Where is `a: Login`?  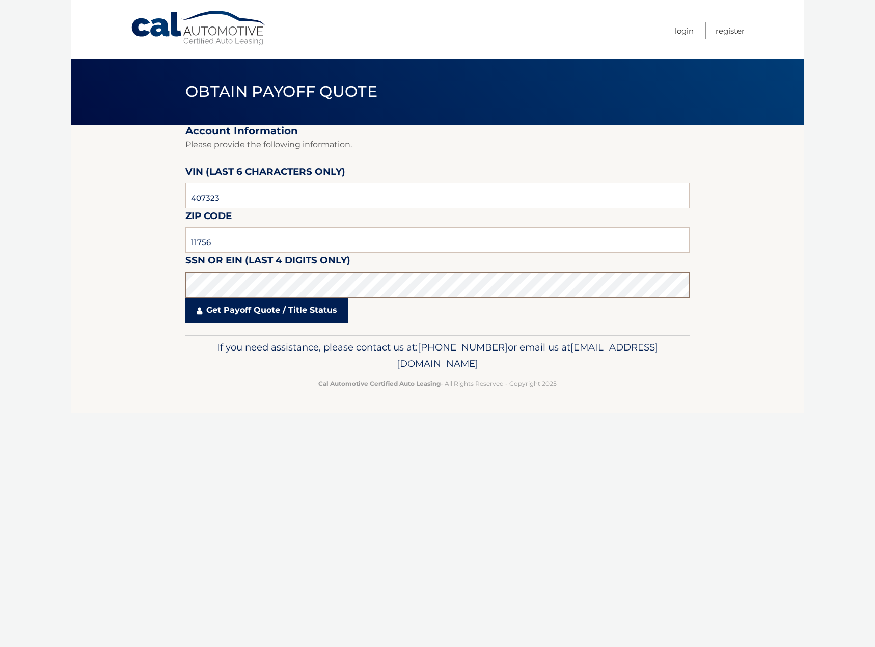
a: Login is located at coordinates (684, 31).